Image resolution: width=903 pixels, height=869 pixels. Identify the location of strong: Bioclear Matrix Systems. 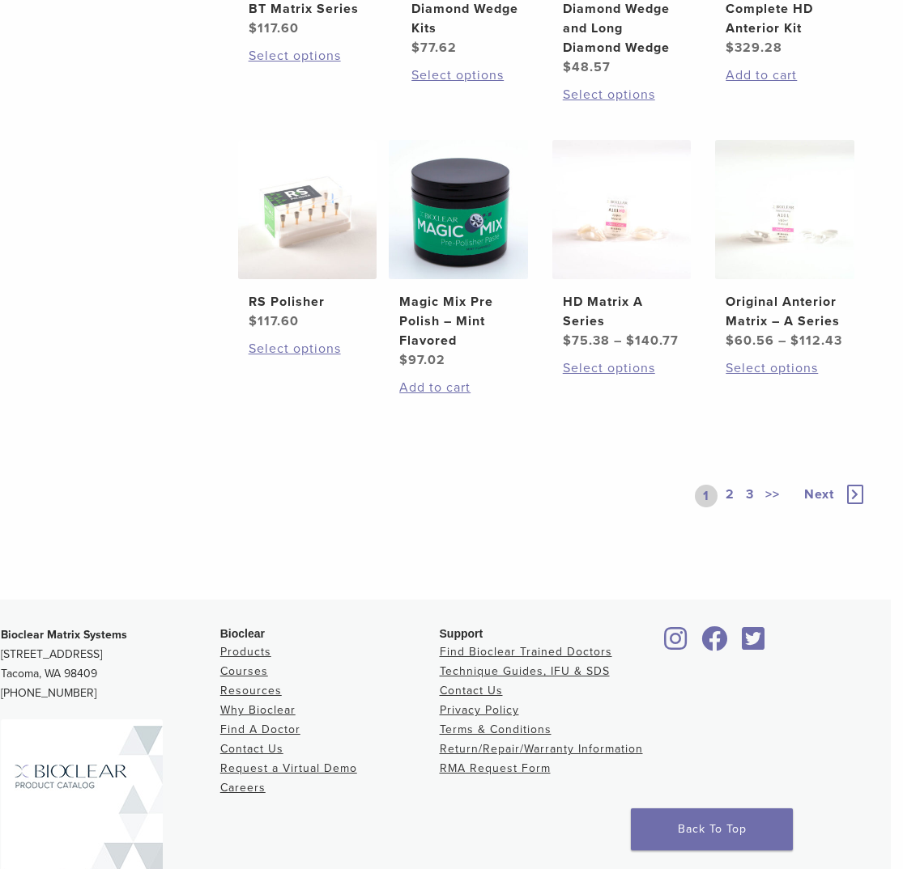
(64, 635).